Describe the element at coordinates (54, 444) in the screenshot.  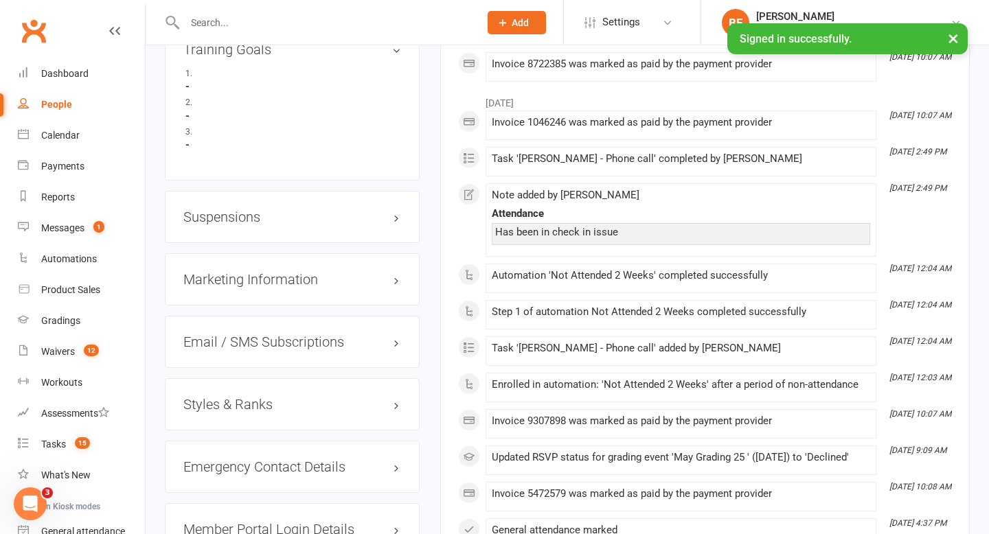
I see `div: Tasks` at that location.